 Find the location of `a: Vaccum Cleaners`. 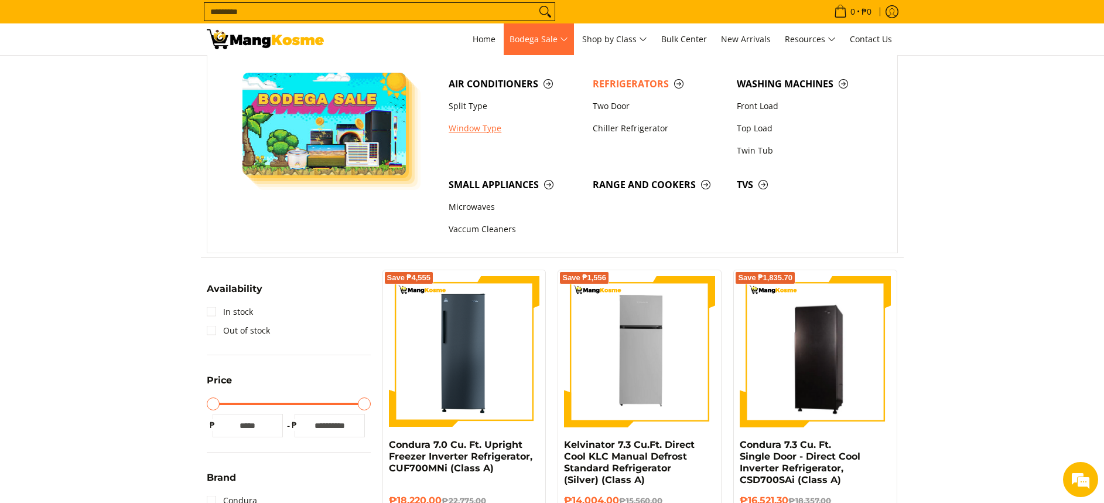

a: Vaccum Cleaners is located at coordinates (515, 230).